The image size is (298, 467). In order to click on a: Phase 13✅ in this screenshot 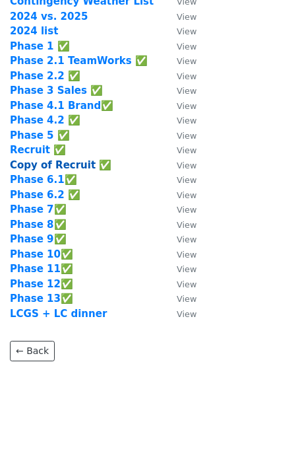, I will do `click(42, 298)`.